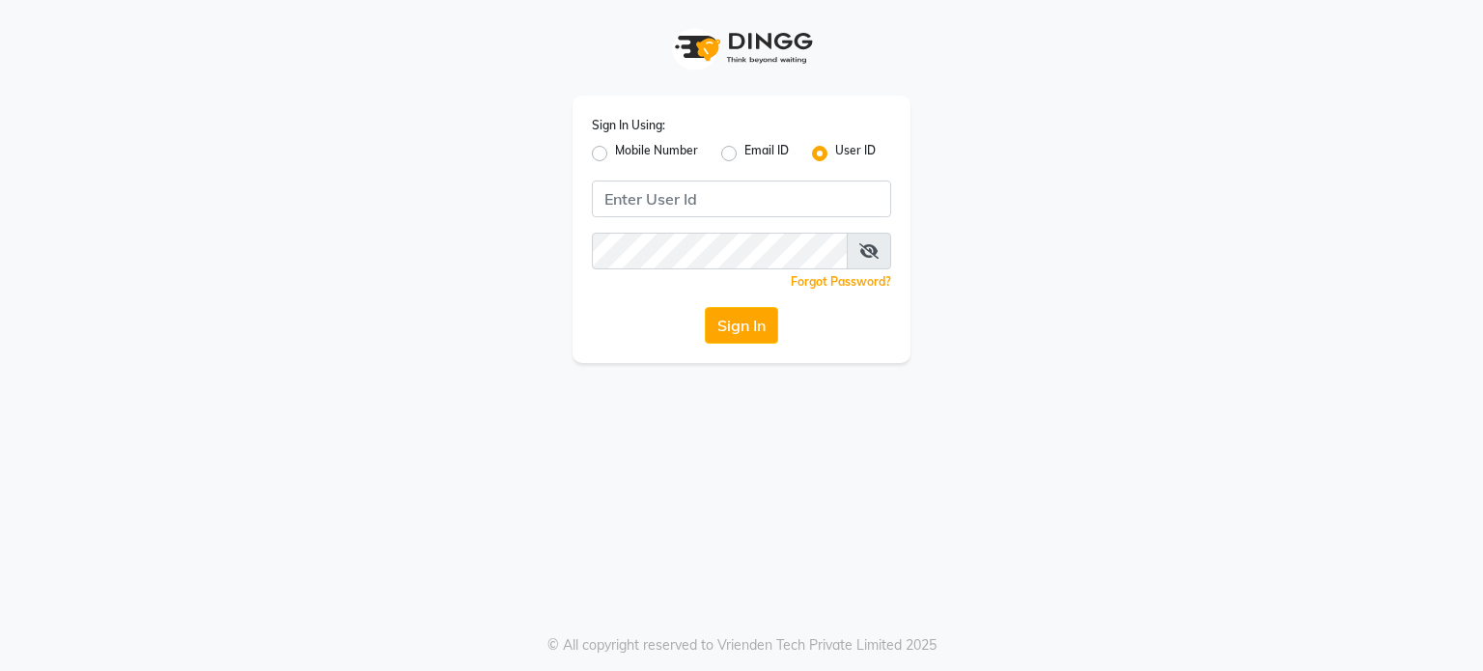 Image resolution: width=1483 pixels, height=671 pixels. Describe the element at coordinates (742, 47) in the screenshot. I see `img: logo1.svg` at that location.